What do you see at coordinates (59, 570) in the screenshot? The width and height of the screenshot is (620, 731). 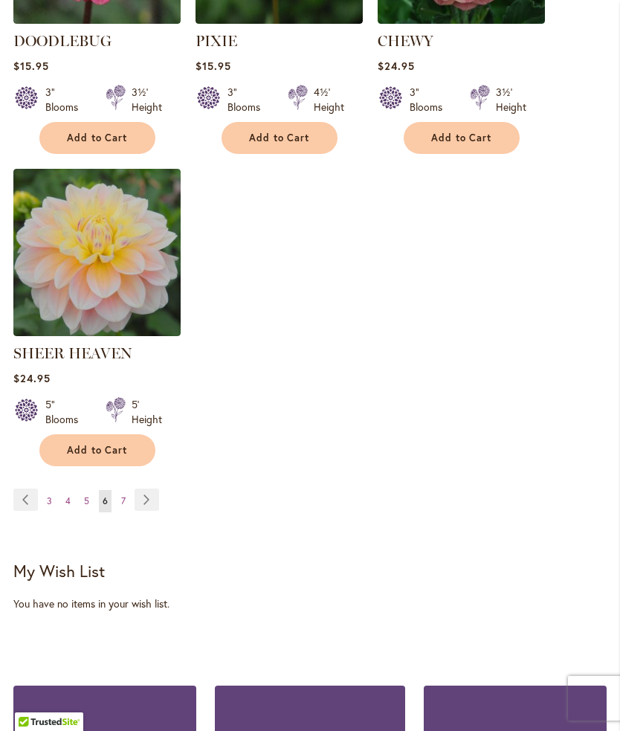 I see `strong: My Wish List` at bounding box center [59, 570].